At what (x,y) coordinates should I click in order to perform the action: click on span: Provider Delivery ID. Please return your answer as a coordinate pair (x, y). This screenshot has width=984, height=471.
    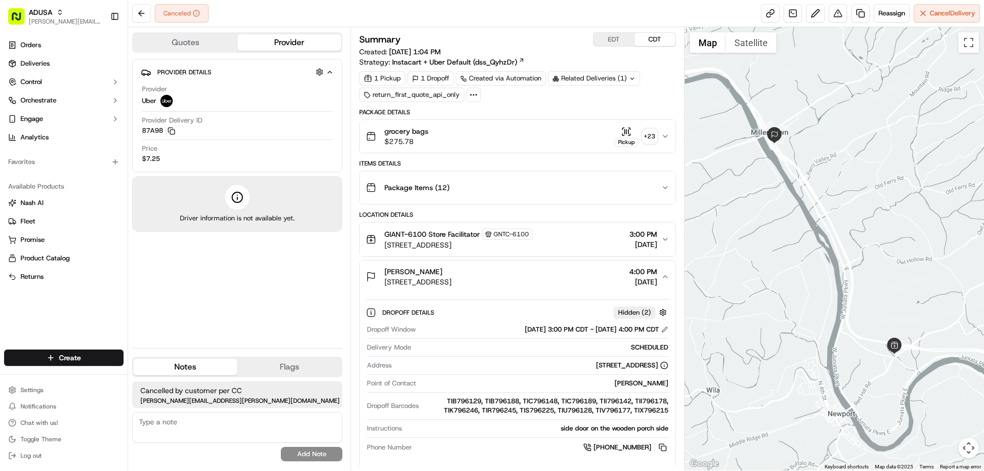
    Looking at the image, I should click on (172, 120).